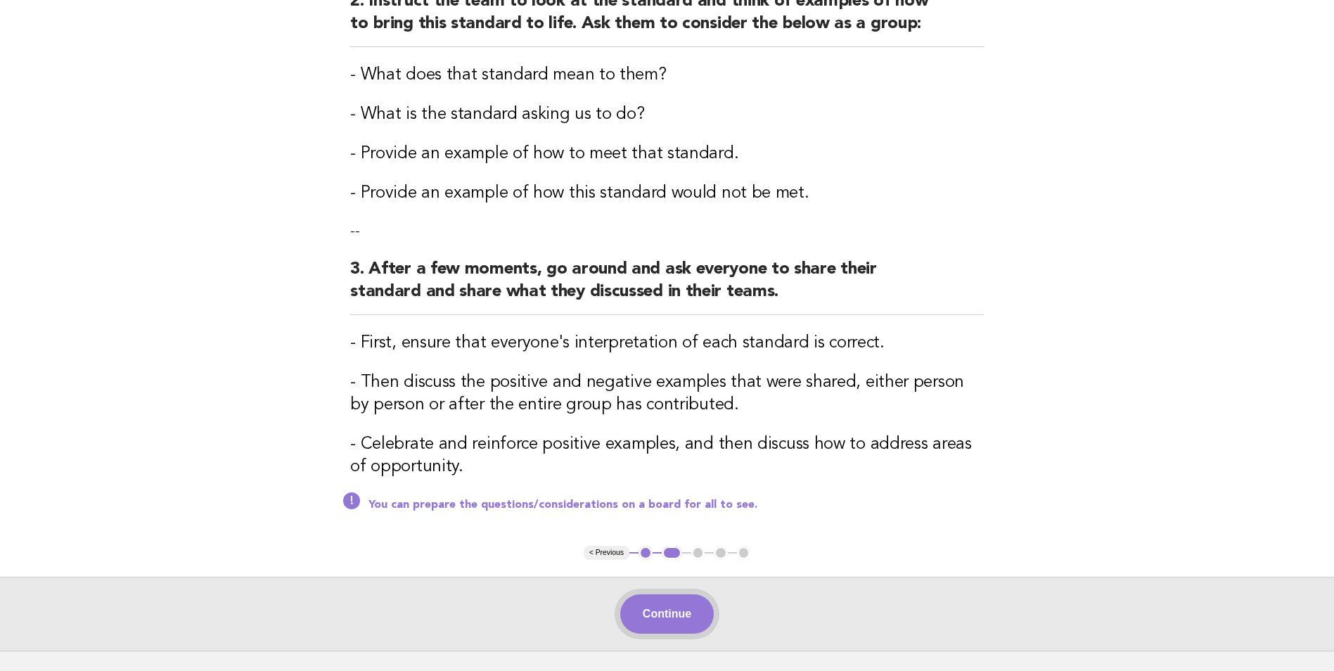 The image size is (1334, 671). What do you see at coordinates (676, 505) in the screenshot?
I see `p: You can prepare the questions/considerations on a board for all to see.` at bounding box center [676, 505].